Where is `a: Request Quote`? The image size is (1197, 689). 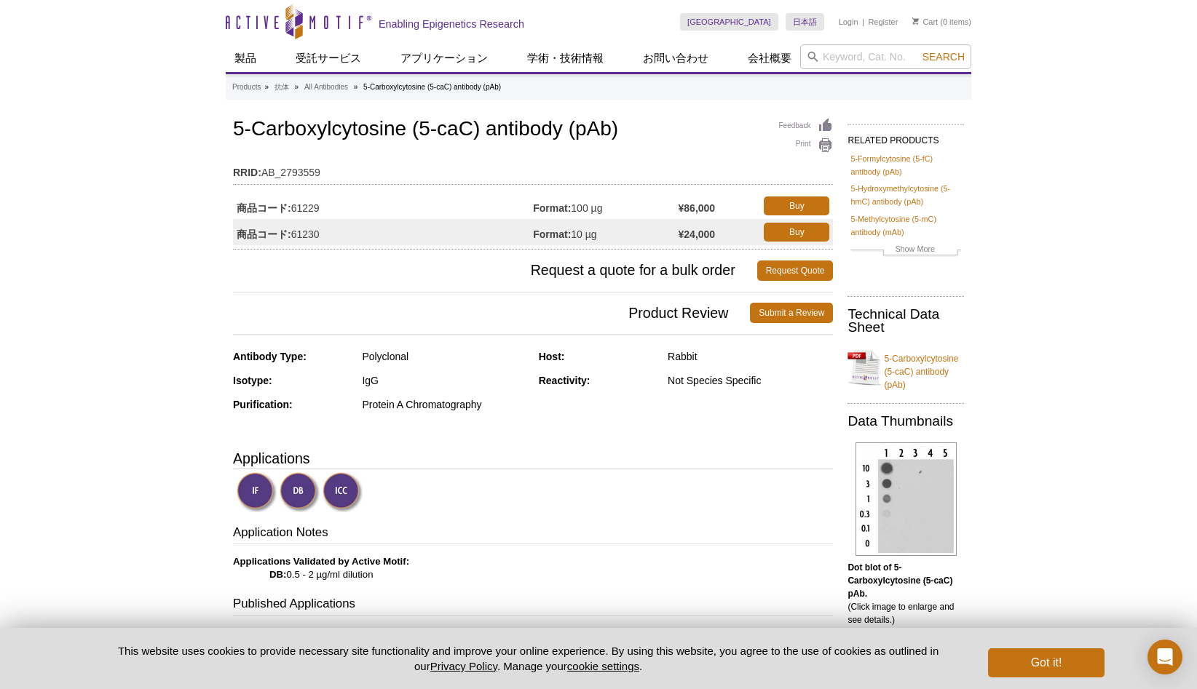 a: Request Quote is located at coordinates (795, 271).